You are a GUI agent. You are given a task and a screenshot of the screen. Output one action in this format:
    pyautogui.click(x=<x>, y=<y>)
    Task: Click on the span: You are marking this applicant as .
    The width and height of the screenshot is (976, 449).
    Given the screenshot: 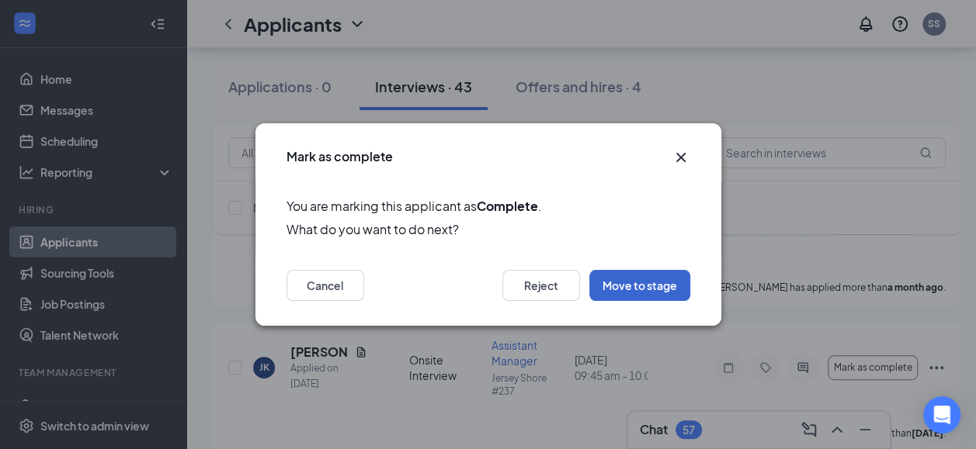 What is the action you would take?
    pyautogui.click(x=488, y=206)
    